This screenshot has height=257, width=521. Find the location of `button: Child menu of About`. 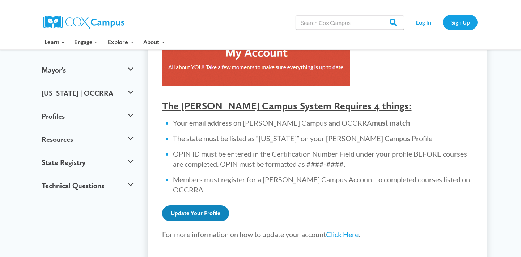

button: Child menu of About is located at coordinates (154, 42).